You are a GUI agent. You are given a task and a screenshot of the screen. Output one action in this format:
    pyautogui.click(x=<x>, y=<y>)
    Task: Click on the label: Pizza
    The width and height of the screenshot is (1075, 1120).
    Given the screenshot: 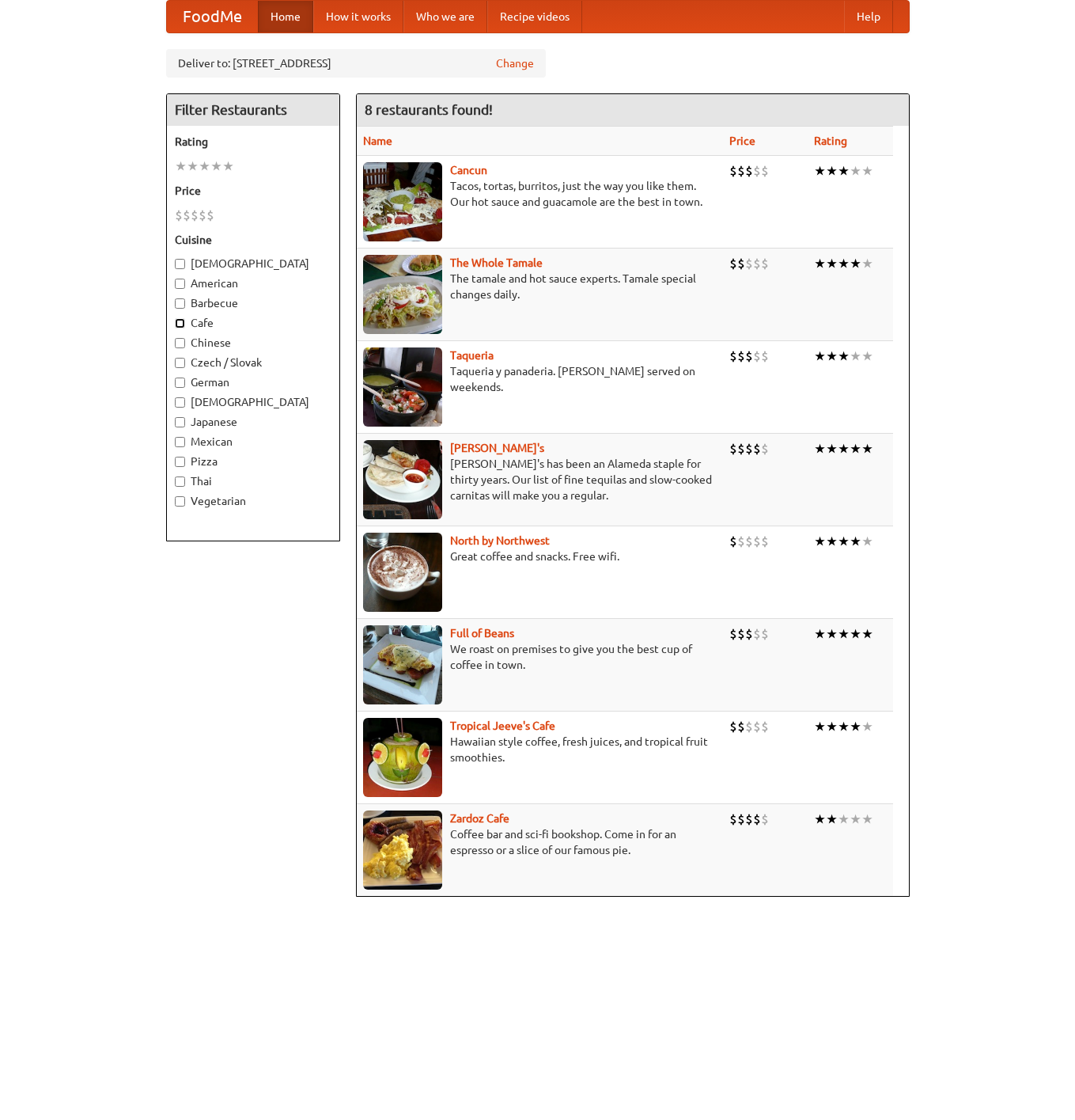 What is the action you would take?
    pyautogui.click(x=253, y=461)
    